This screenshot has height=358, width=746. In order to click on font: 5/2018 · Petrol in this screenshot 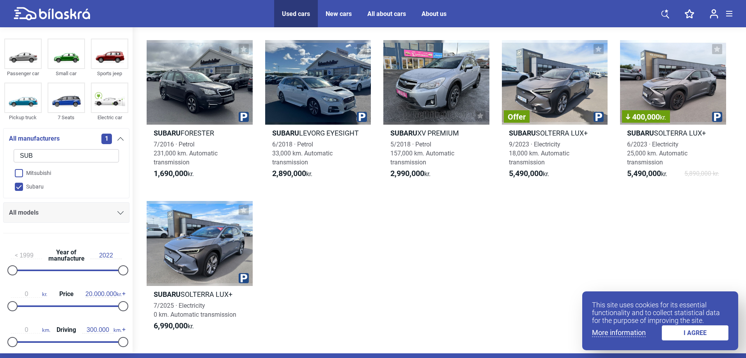, I will do `click(411, 144)`.